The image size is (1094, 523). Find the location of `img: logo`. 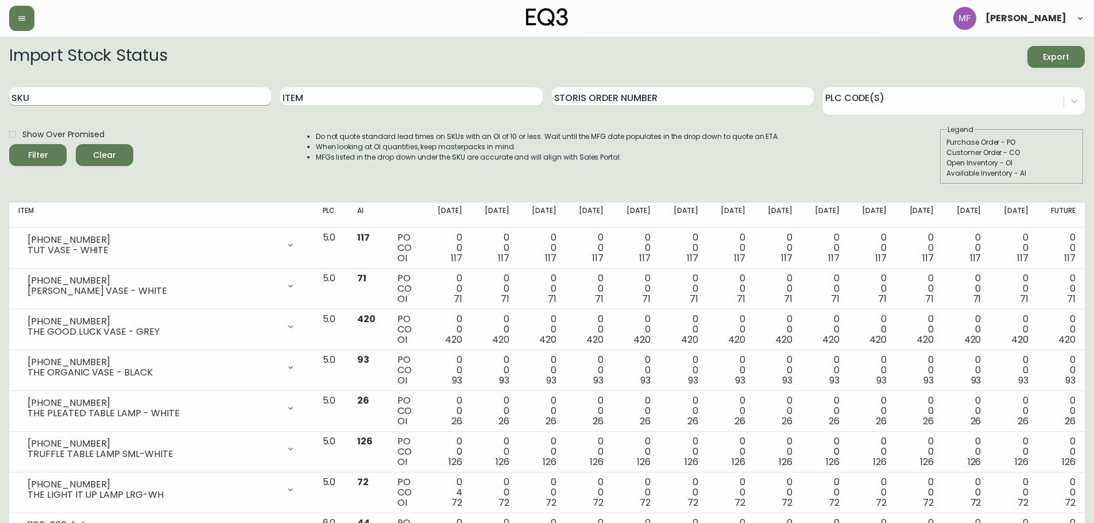

img: logo is located at coordinates (547, 17).